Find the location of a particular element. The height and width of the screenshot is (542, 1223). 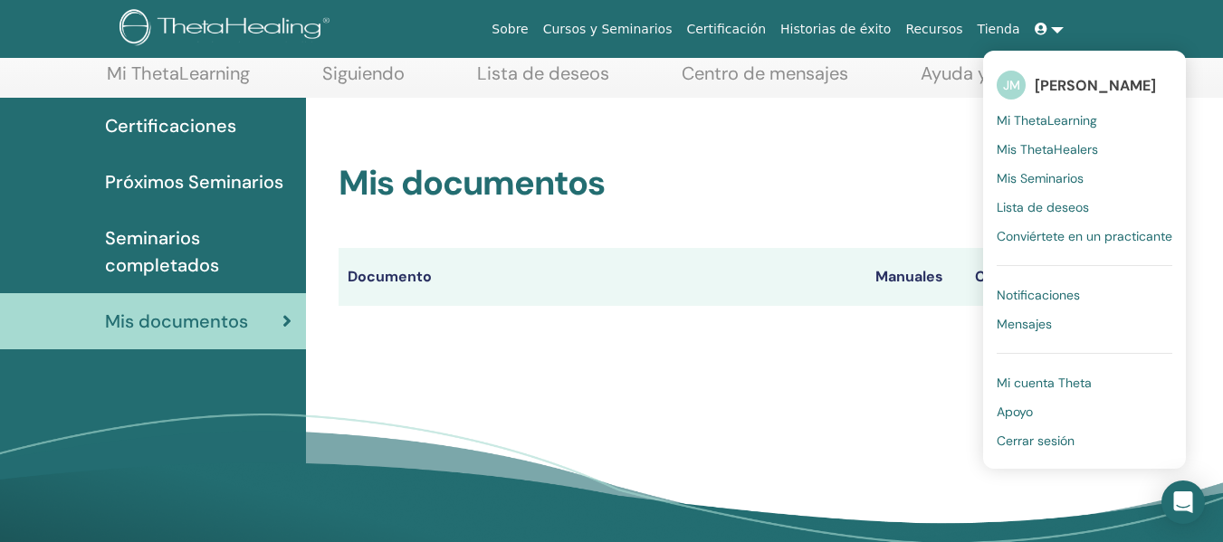

span: Mis documentos is located at coordinates (177, 321).